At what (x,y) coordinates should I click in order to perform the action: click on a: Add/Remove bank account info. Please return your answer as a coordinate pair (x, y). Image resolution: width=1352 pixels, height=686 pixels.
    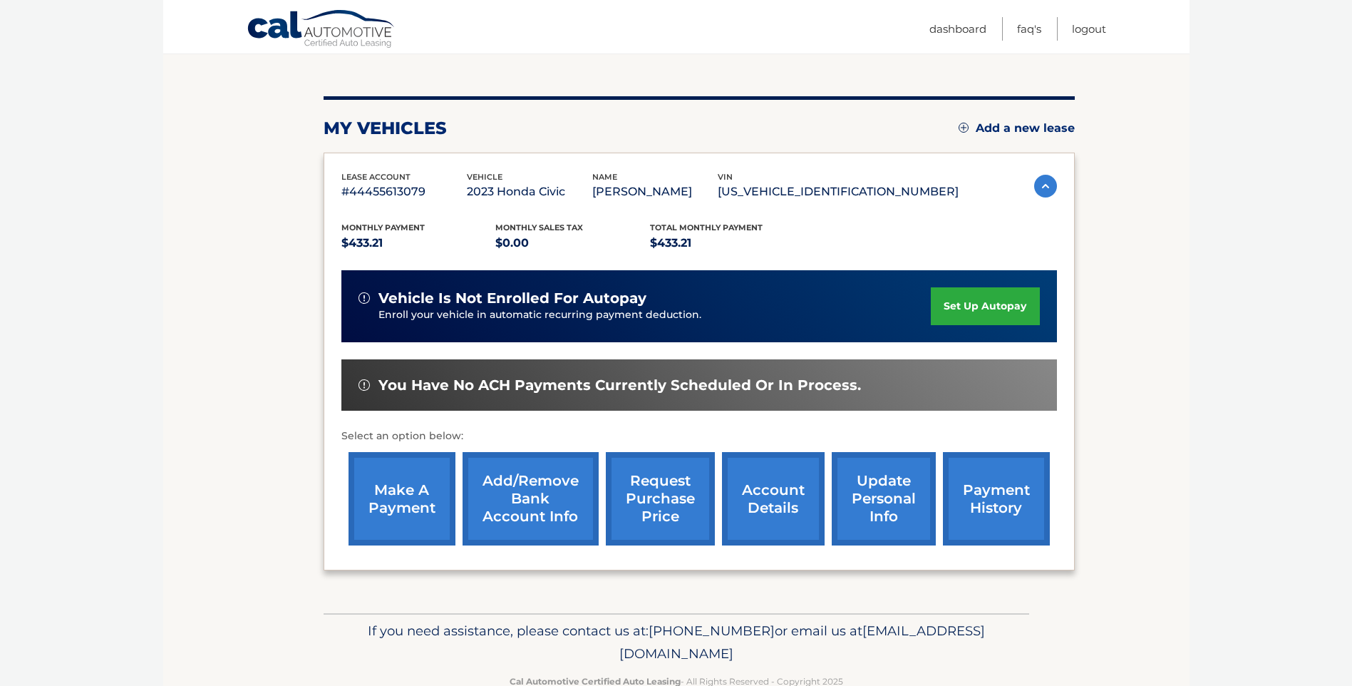
    Looking at the image, I should click on (530, 498).